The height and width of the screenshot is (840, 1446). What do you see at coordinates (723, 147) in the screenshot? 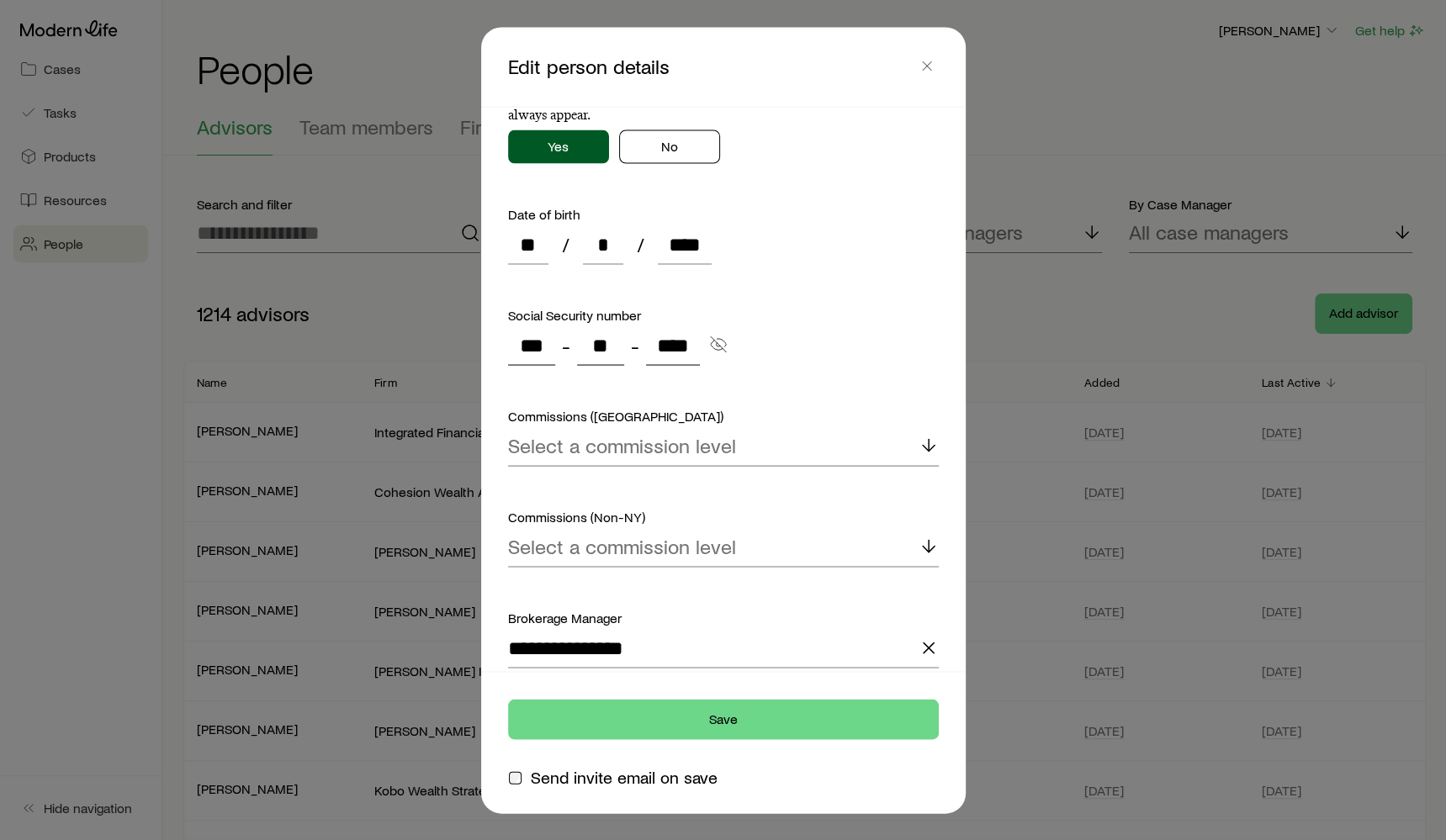
I see `div: licensedAdvisorInfo.showFirmNameInSharedViews` at bounding box center [723, 147].